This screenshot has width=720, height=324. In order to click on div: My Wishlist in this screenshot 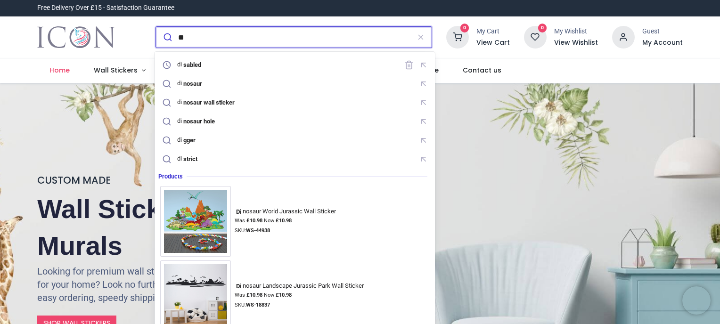, I will do `click(576, 32)`.